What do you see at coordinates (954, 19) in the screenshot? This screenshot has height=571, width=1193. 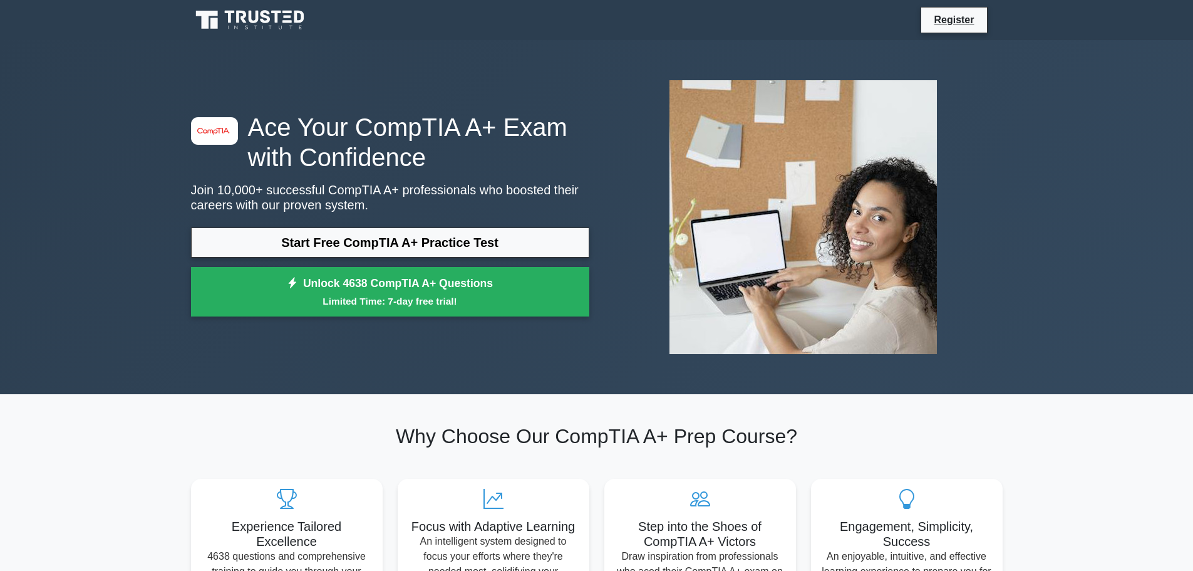 I see `a: Register` at bounding box center [954, 19].